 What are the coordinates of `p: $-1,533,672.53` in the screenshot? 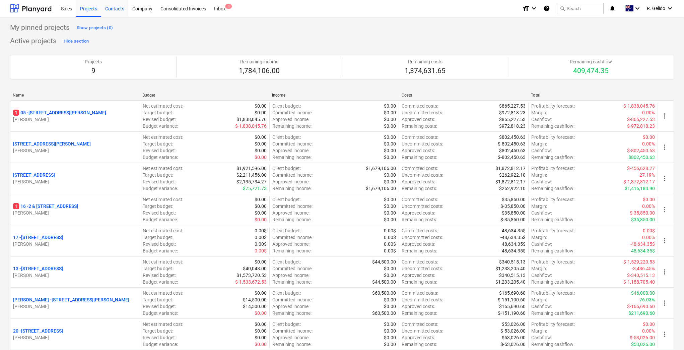 It's located at (251, 282).